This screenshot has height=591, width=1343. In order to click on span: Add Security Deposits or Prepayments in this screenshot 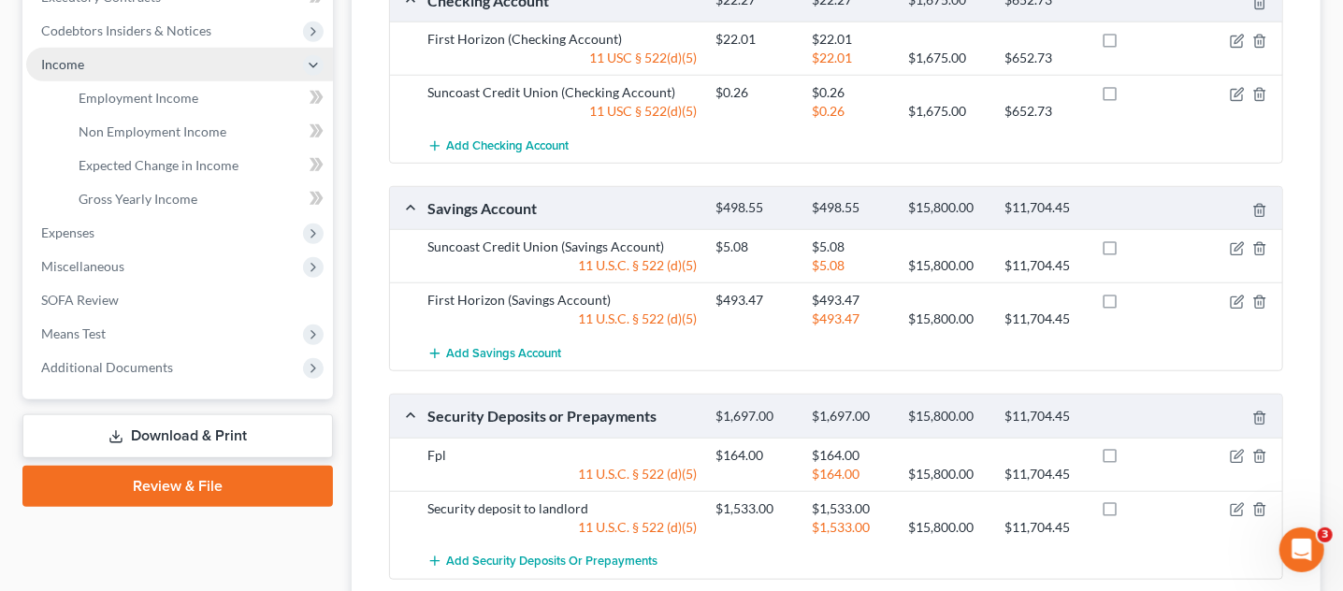, I will do `click(552, 562)`.